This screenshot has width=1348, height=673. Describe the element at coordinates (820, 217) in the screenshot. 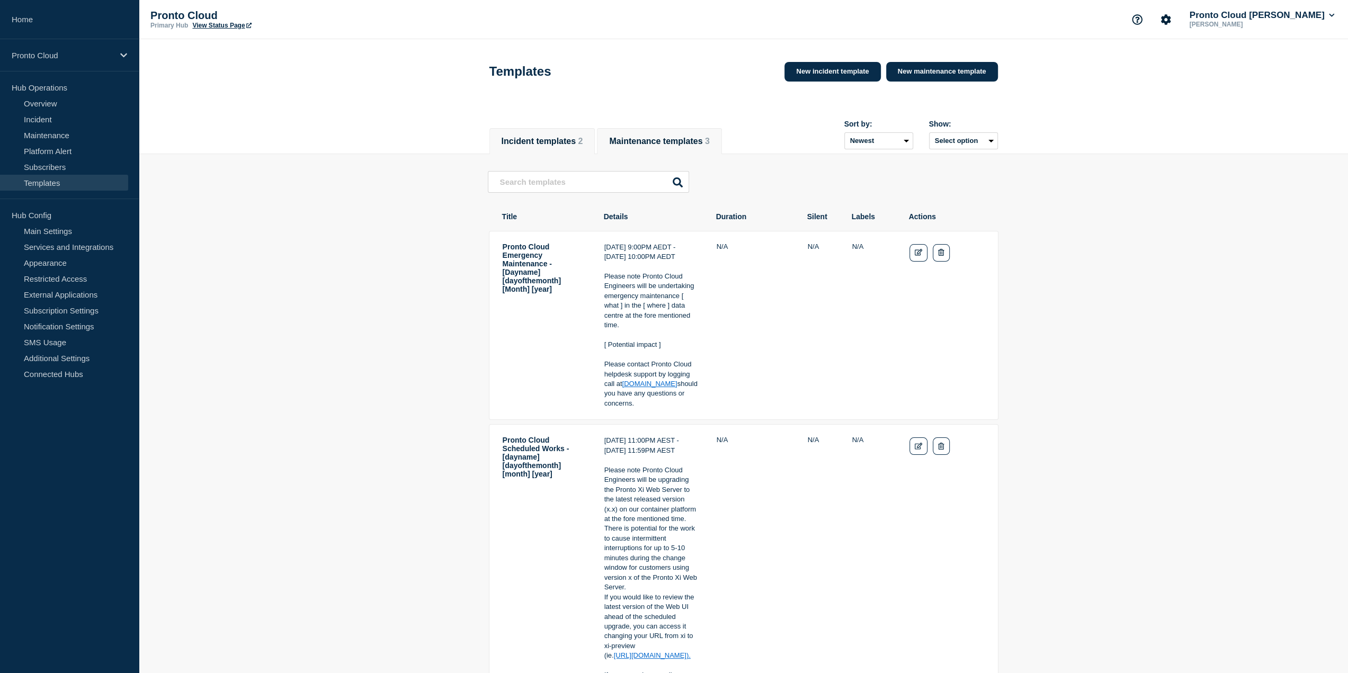

I see `th: Silent` at that location.